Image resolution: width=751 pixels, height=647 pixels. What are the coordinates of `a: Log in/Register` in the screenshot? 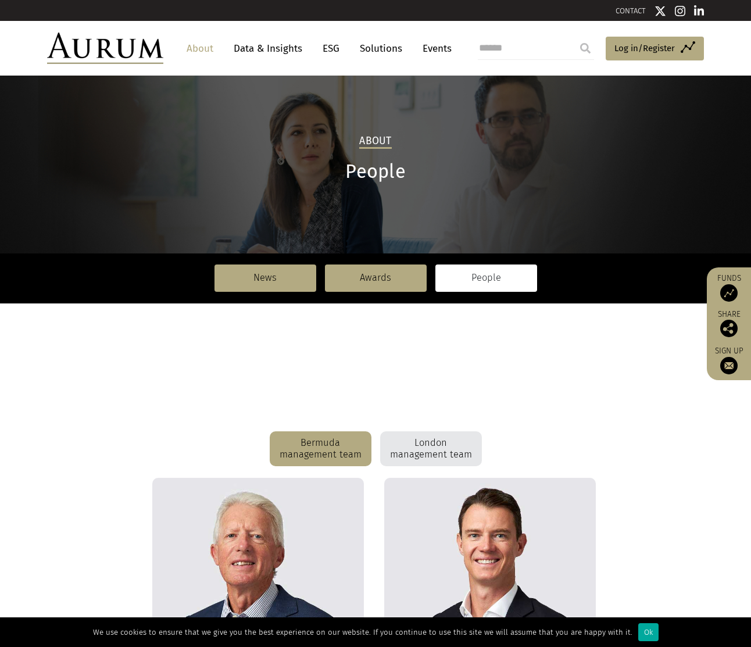 It's located at (654, 49).